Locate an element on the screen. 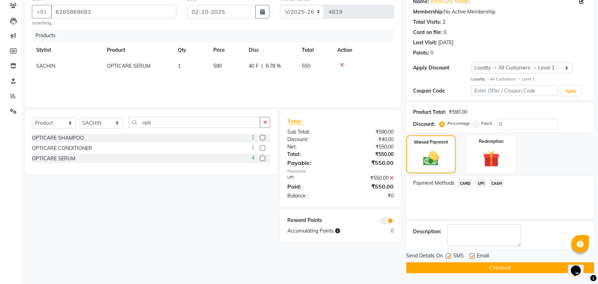  div: Card on file: is located at coordinates (428, 32).